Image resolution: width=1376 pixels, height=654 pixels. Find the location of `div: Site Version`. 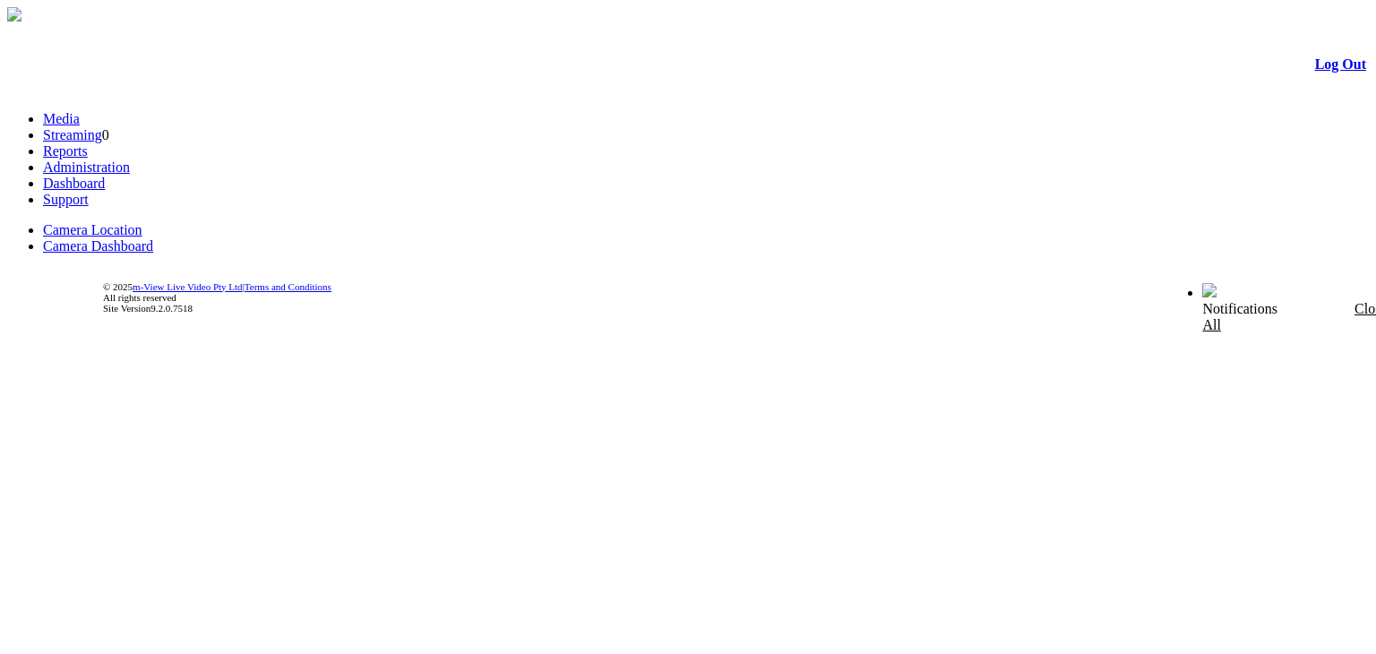

div: Site Version is located at coordinates (735, 308).